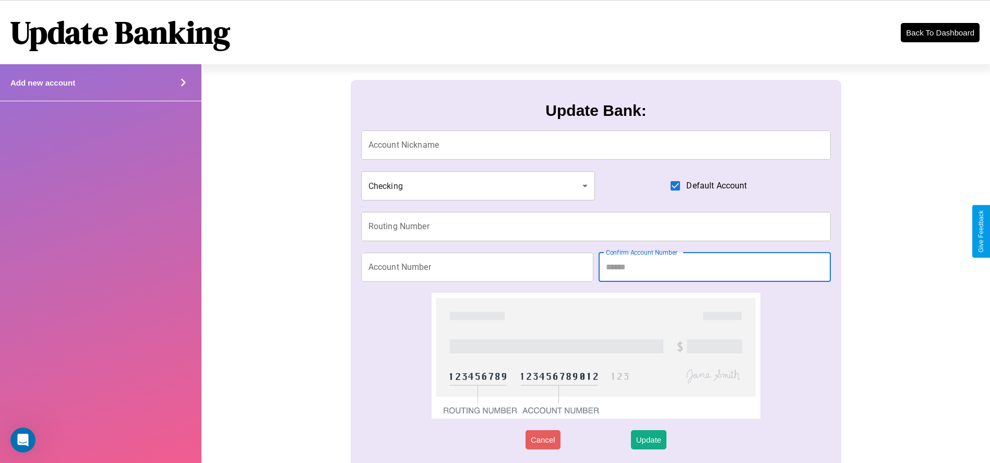 This screenshot has width=990, height=463. I want to click on button: Update, so click(648, 439).